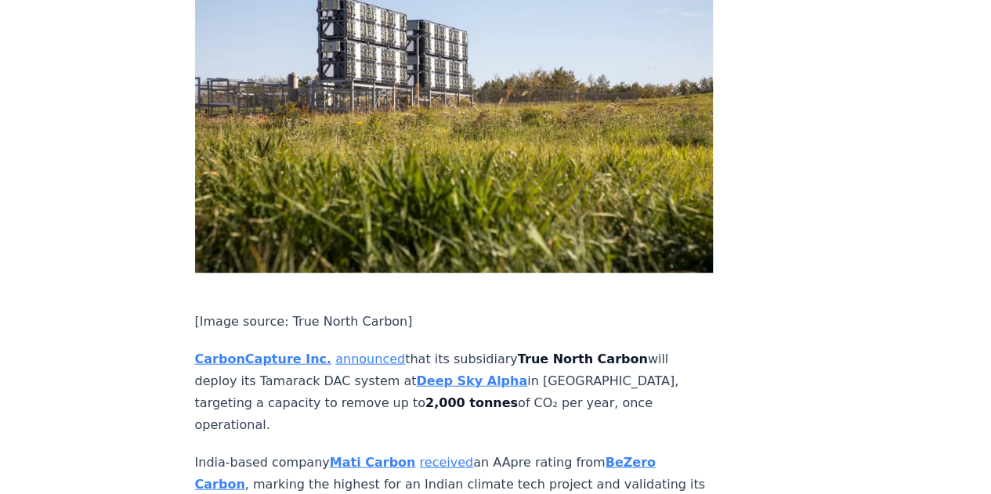  Describe the element at coordinates (263, 359) in the screenshot. I see `a: CarbonCapture Inc.` at that location.